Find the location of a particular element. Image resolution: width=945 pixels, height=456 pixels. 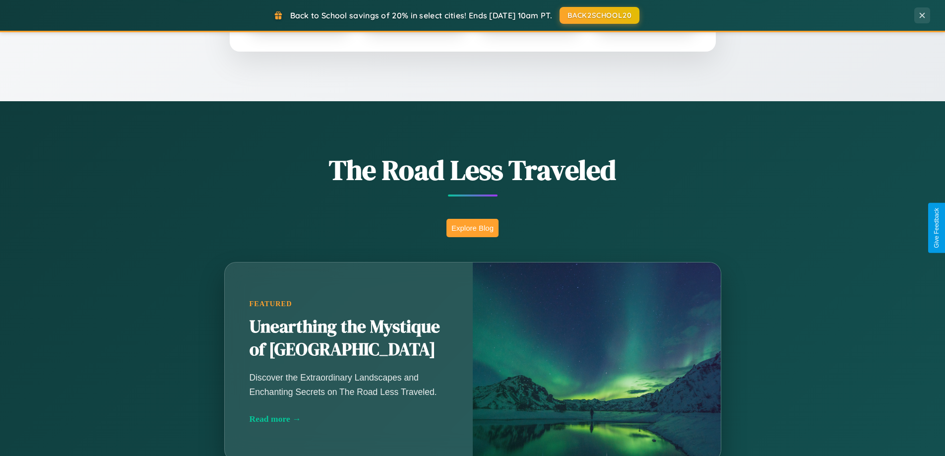

h1: The Road Less Traveled is located at coordinates (473, 170).